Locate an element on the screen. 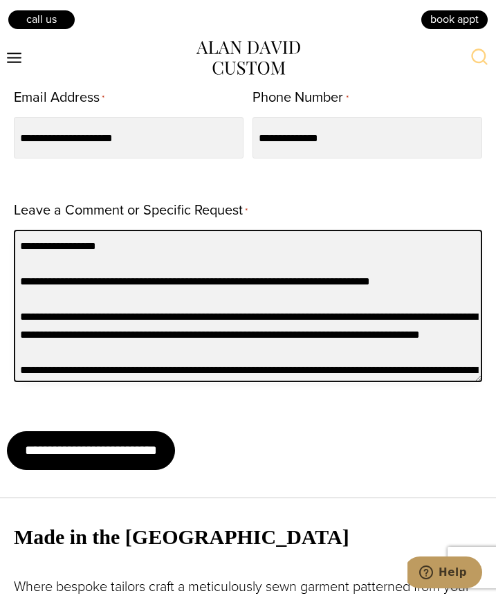 Image resolution: width=496 pixels, height=598 pixels. button: View Search Form is located at coordinates (479, 58).